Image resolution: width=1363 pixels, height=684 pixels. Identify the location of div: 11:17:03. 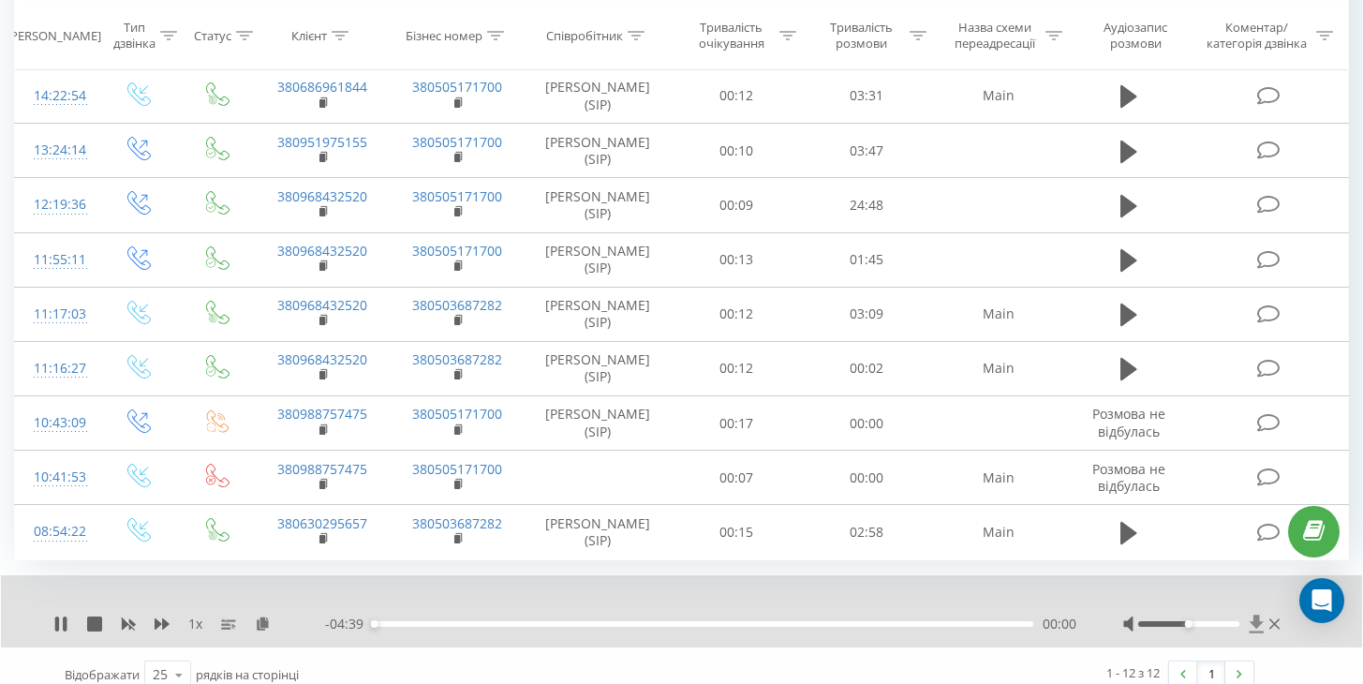
(56, 314).